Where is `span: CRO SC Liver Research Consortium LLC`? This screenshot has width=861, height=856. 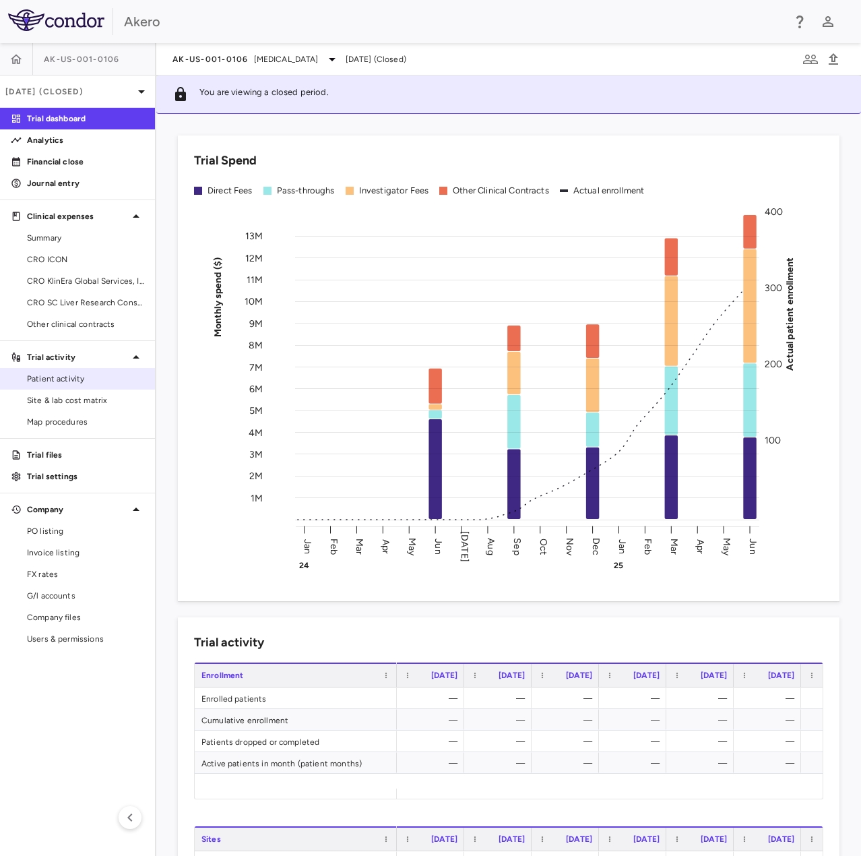 span: CRO SC Liver Research Consortium LLC is located at coordinates (86, 302).